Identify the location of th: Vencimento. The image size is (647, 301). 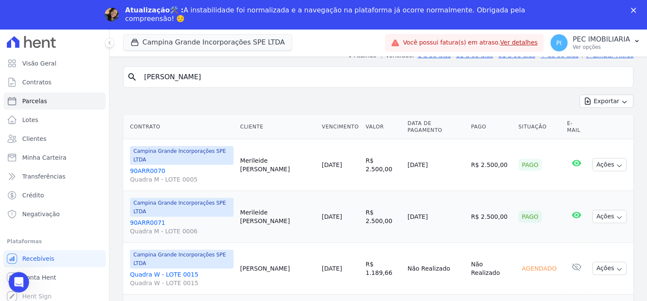
(340, 127).